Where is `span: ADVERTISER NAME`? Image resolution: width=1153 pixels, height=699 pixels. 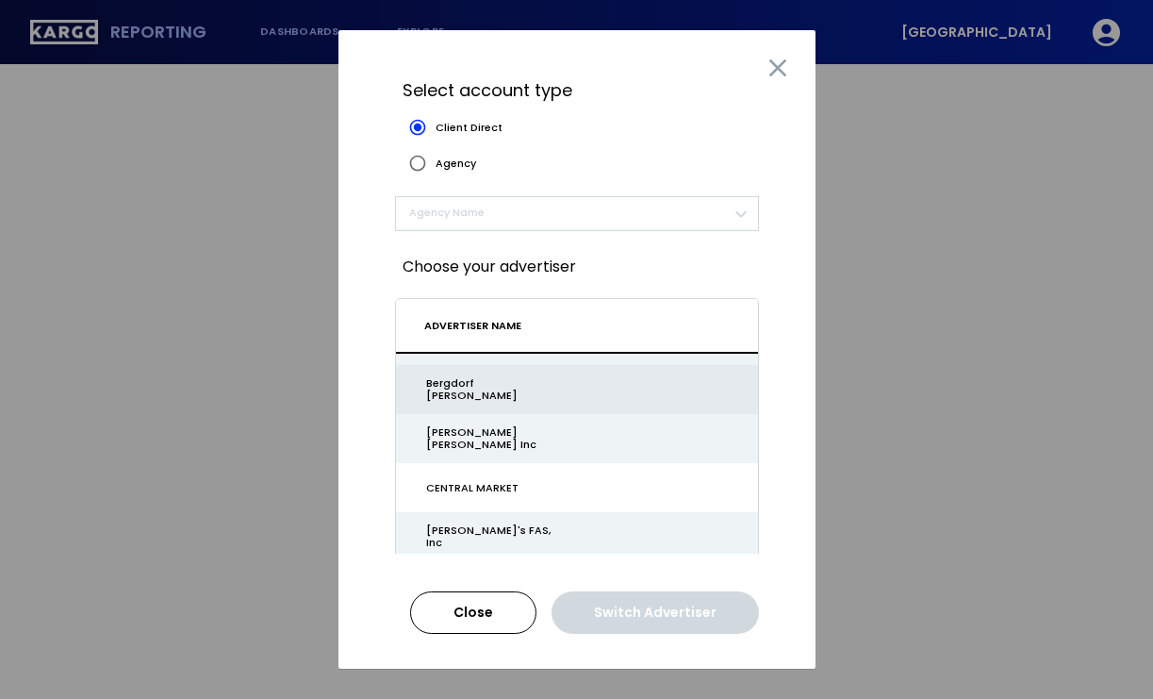 span: ADVERTISER NAME is located at coordinates (472, 325).